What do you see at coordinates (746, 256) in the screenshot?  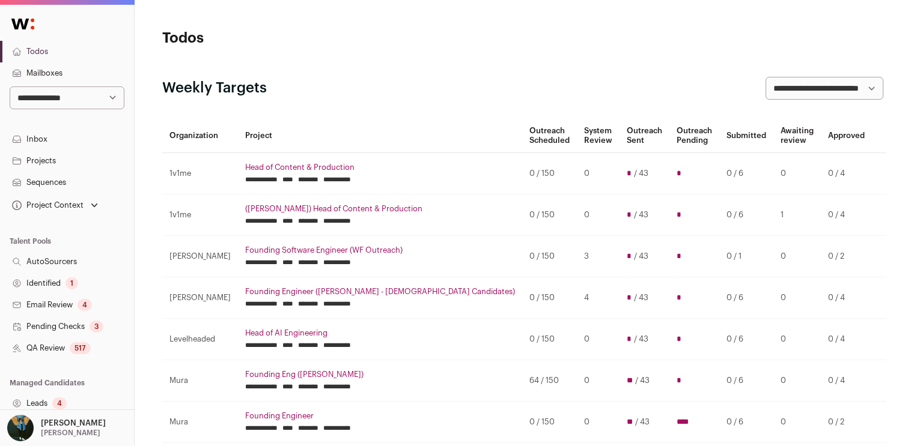 I see `td: 0 / 1` at bounding box center [746, 256].